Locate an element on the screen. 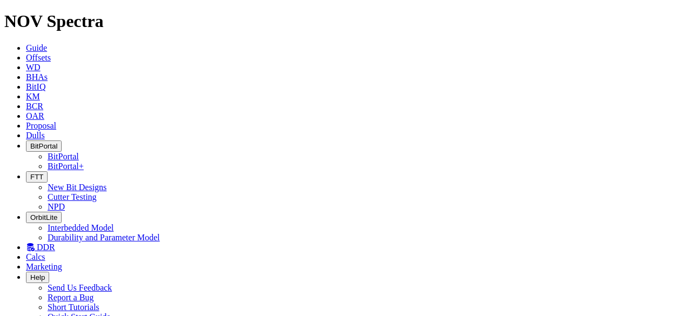 Image resolution: width=692 pixels, height=316 pixels. a: KM is located at coordinates (33, 96).